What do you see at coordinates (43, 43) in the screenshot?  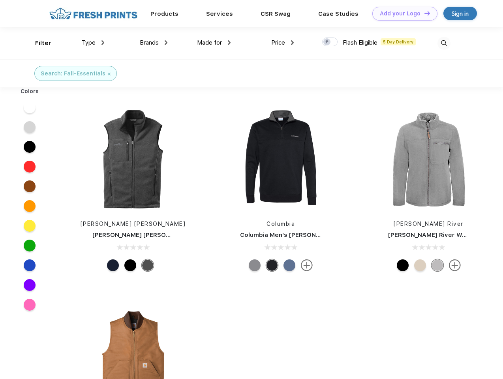 I see `div: Filter` at bounding box center [43, 43].